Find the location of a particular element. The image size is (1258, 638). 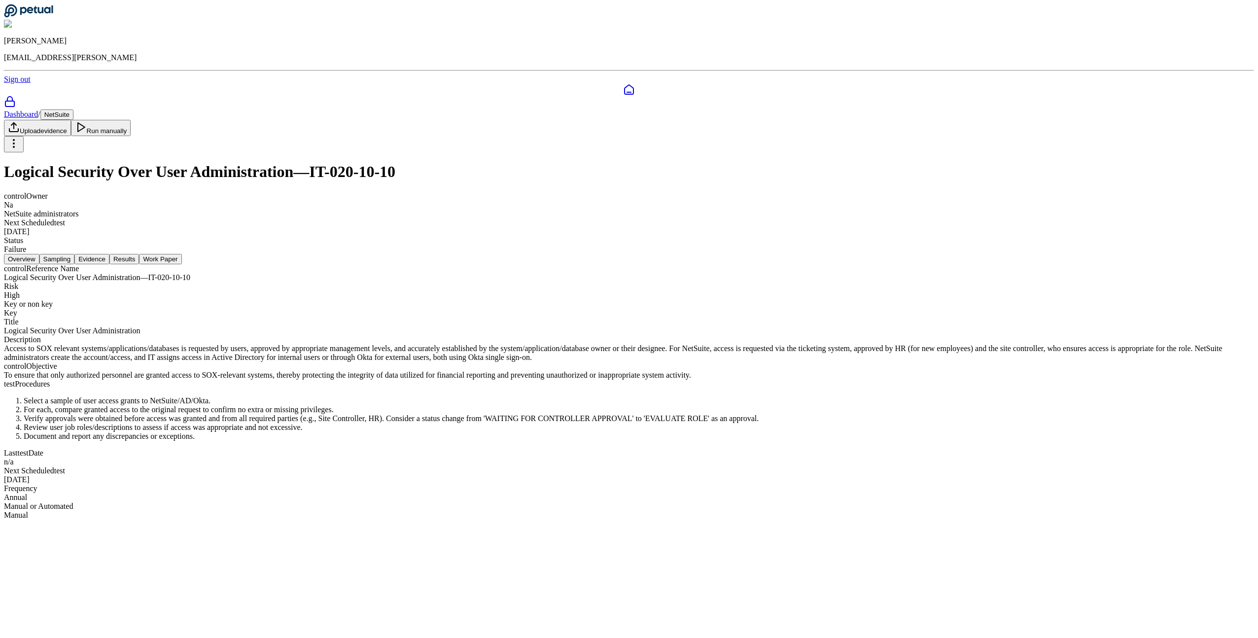

div: Frequency is located at coordinates (629, 489).